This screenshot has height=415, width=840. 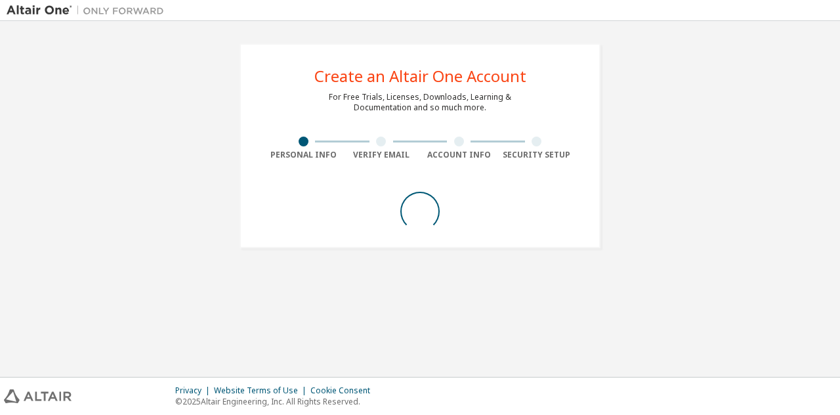 What do you see at coordinates (37, 396) in the screenshot?
I see `img: altair_logo.svg` at bounding box center [37, 396].